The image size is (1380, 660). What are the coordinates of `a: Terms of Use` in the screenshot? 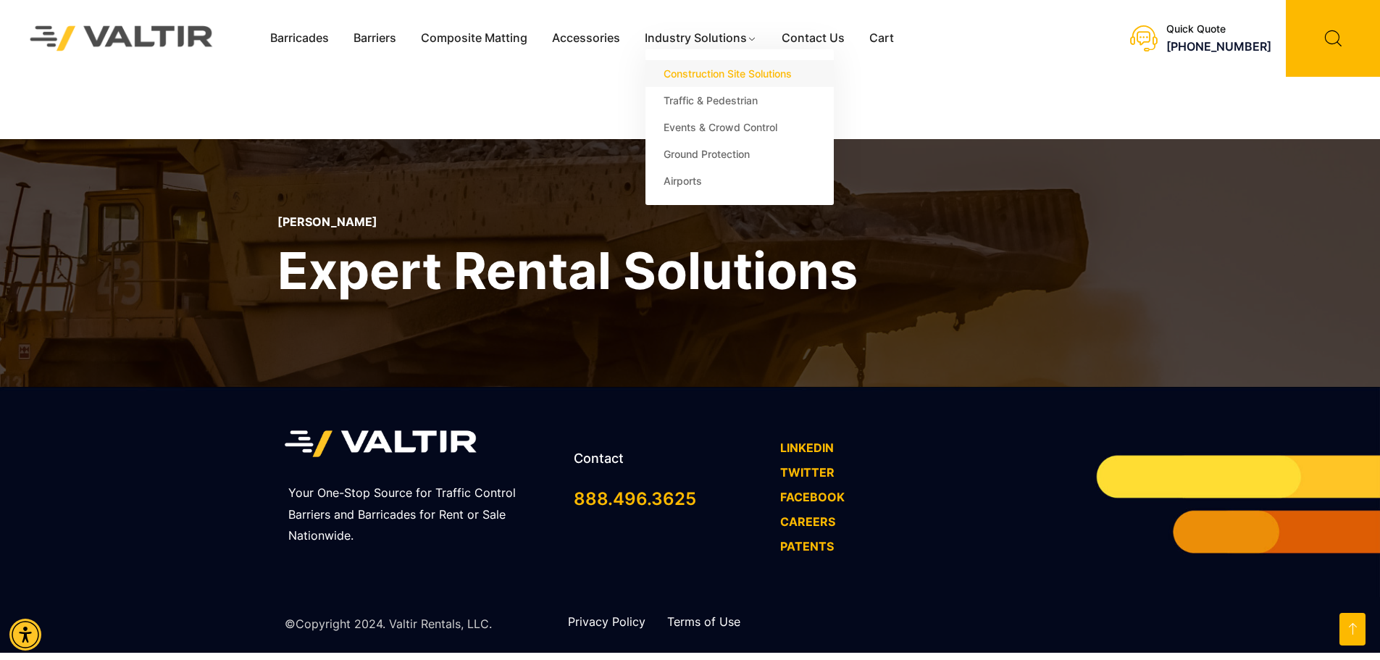 It's located at (703, 622).